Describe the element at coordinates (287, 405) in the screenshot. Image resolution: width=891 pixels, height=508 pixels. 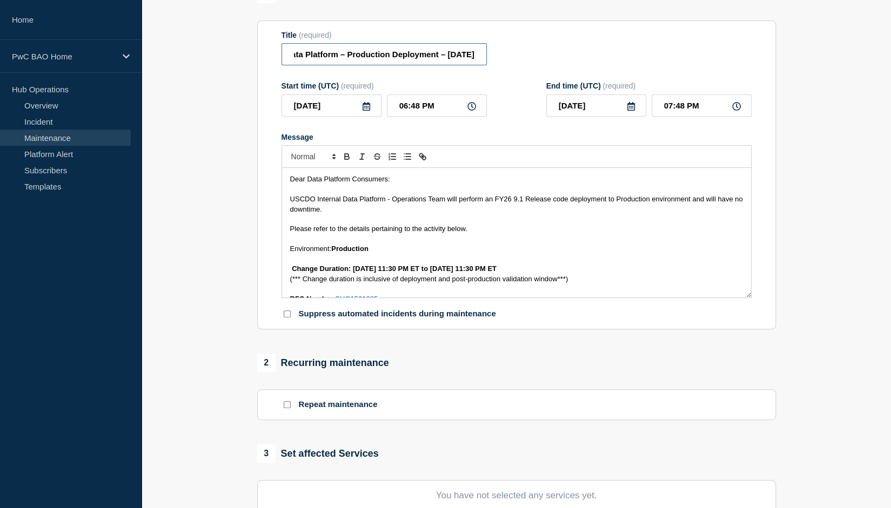
I see `input: Repeat maintenance` at that location.